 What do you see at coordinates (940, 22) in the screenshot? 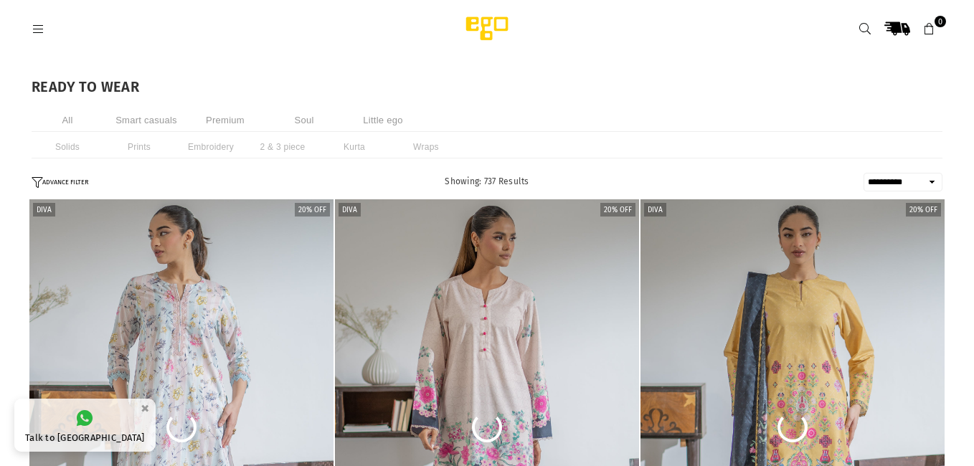
I see `span: 0` at bounding box center [940, 22].